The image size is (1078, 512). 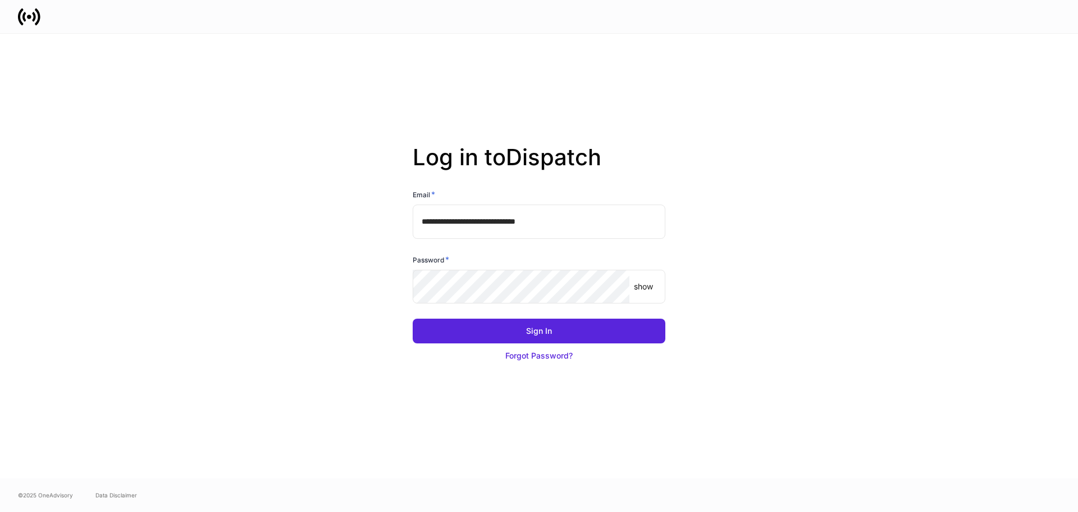 What do you see at coordinates (539, 356) in the screenshot?
I see `button: Forgot Password?` at bounding box center [539, 356].